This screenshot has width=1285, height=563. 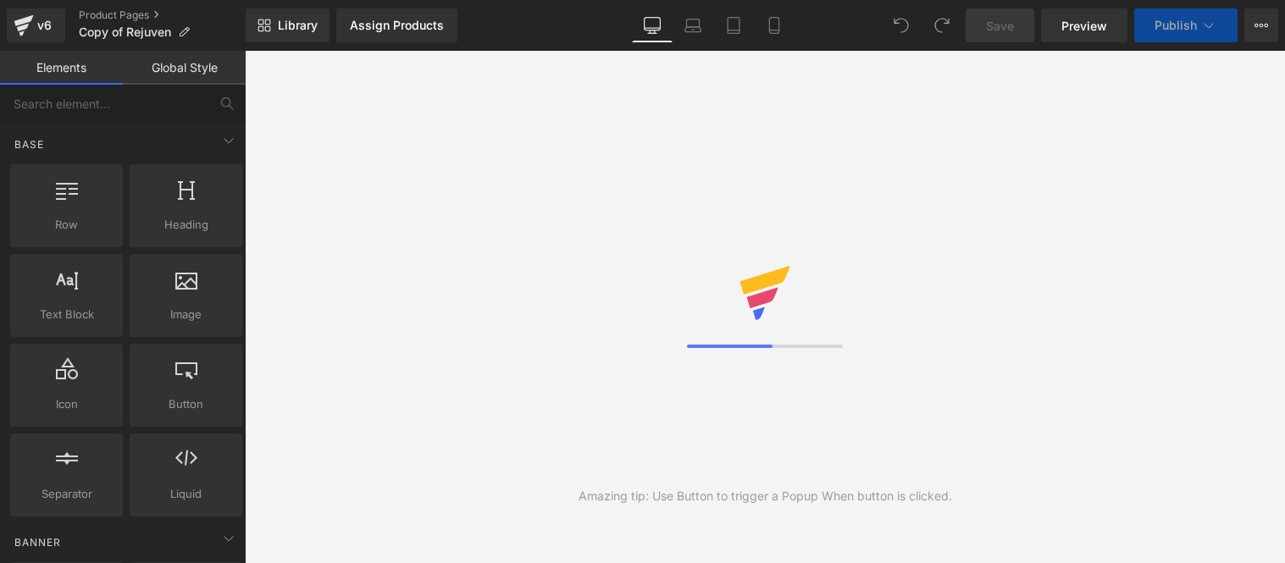 What do you see at coordinates (1084, 25) in the screenshot?
I see `span: Preview` at bounding box center [1084, 25].